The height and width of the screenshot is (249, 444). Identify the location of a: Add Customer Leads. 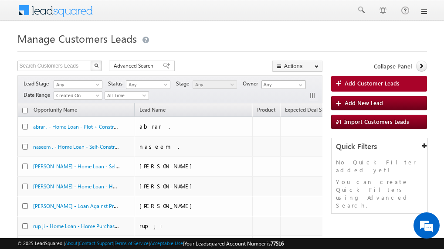
(379, 84).